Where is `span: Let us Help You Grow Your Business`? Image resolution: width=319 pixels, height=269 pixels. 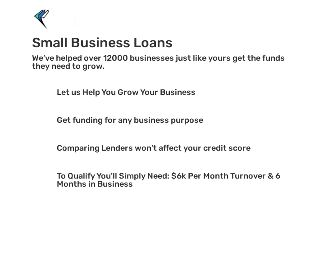
span: Let us Help You Grow Your Business is located at coordinates (126, 92).